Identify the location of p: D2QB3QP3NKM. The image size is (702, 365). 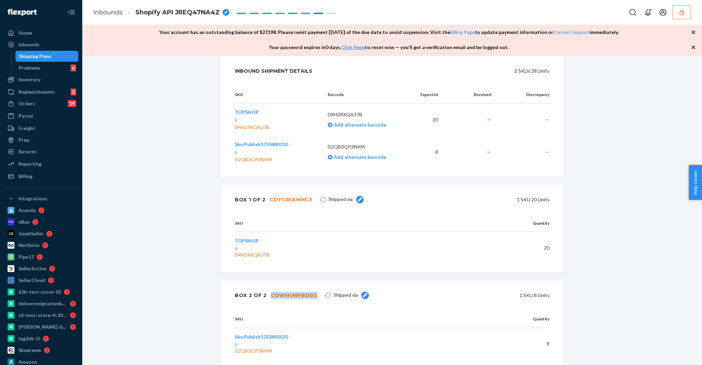
(366, 147).